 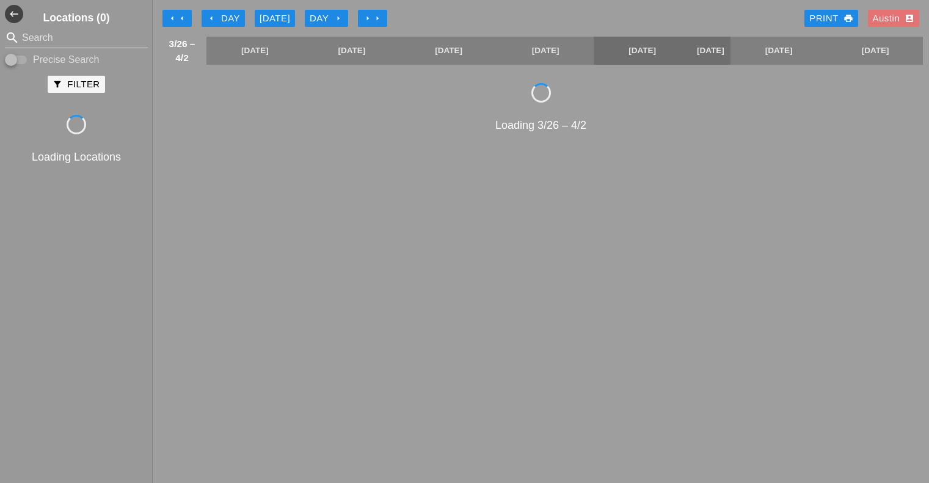 What do you see at coordinates (66, 60) in the screenshot?
I see `label: Precise Search` at bounding box center [66, 60].